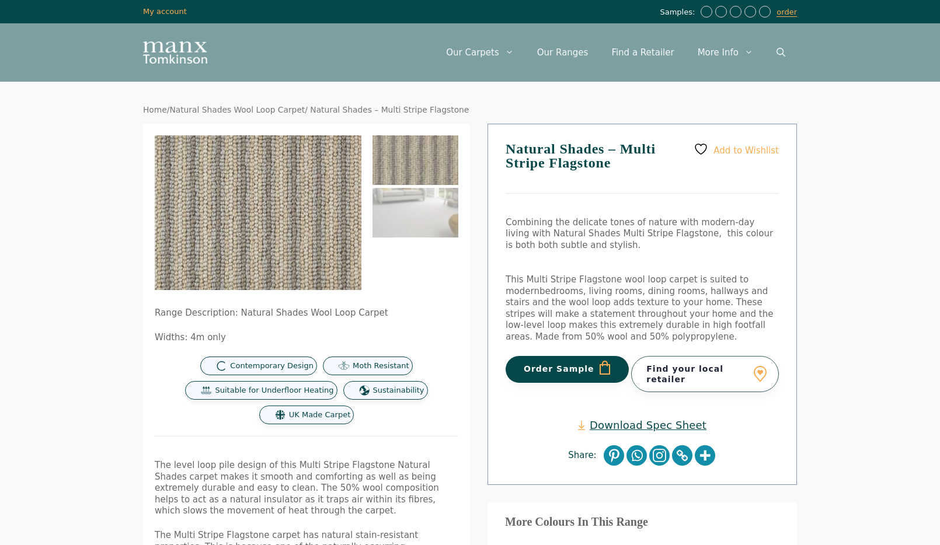  Describe the element at coordinates (746, 150) in the screenshot. I see `span: Add to Wishlist` at that location.